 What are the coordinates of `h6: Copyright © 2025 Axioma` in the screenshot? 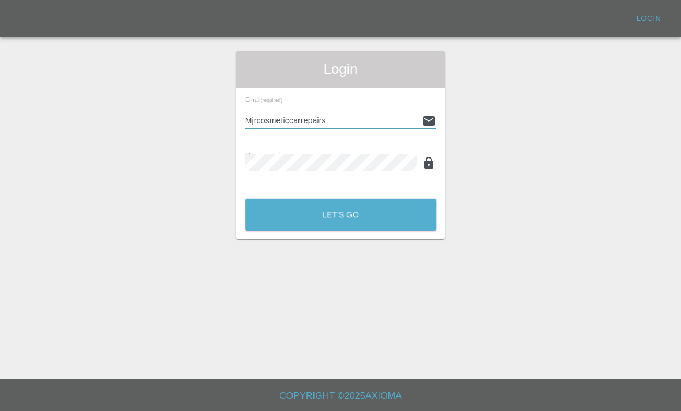 It's located at (340, 396).